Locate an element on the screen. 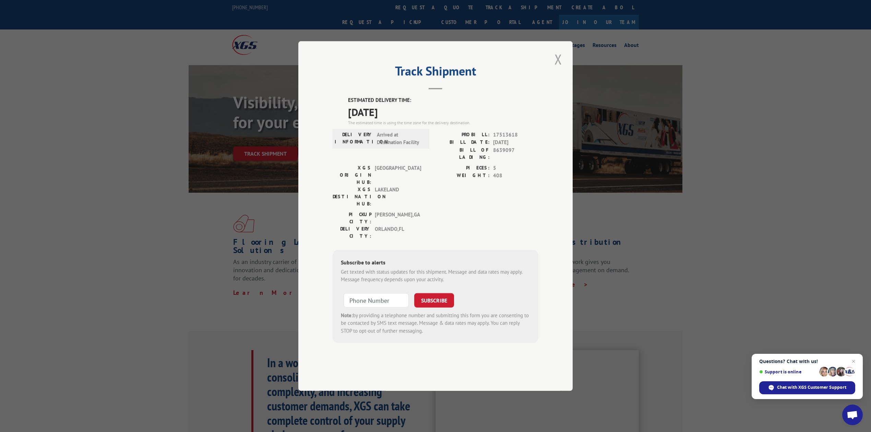 This screenshot has height=432, width=871. span: Support is online is located at coordinates (788, 372).